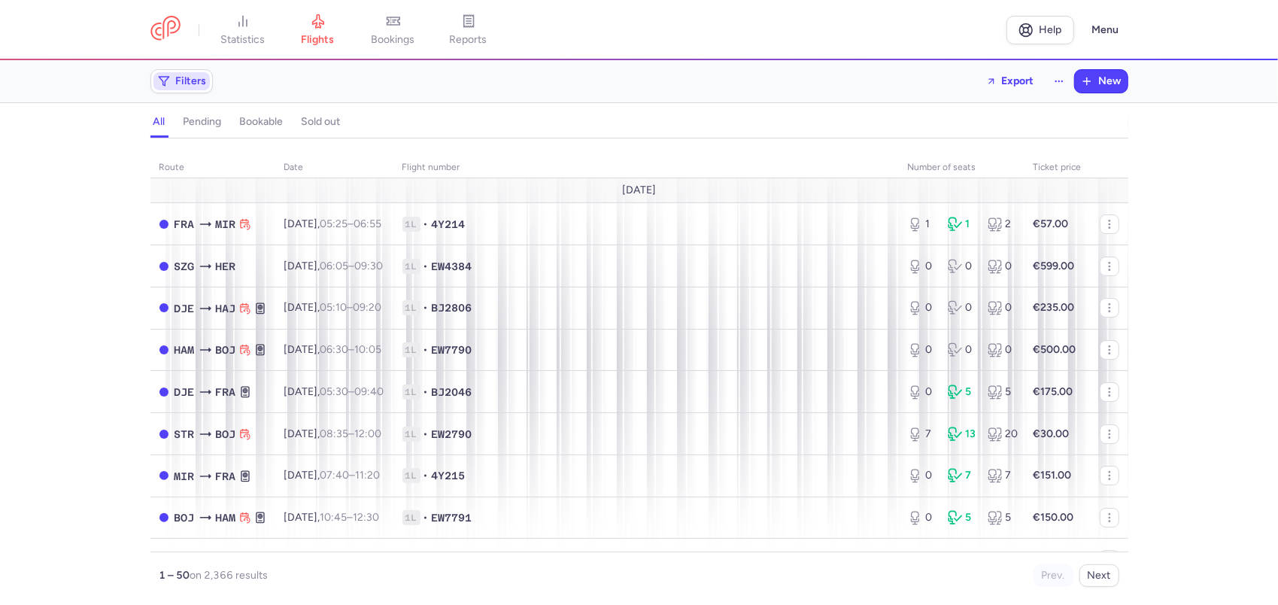 The image size is (1278, 605). Describe the element at coordinates (321, 122) in the screenshot. I see `h4: sold out` at that location.